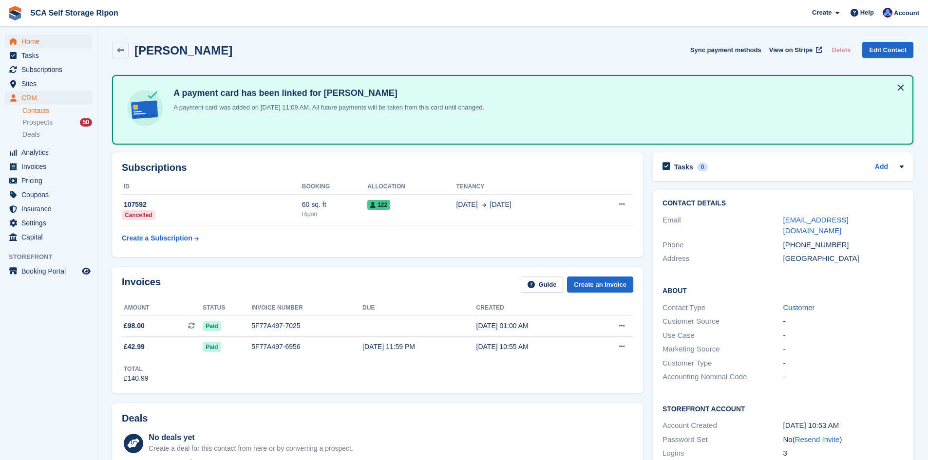 Image resolution: width=928 pixels, height=460 pixels. I want to click on a: SCA Self Storage Ripon, so click(74, 13).